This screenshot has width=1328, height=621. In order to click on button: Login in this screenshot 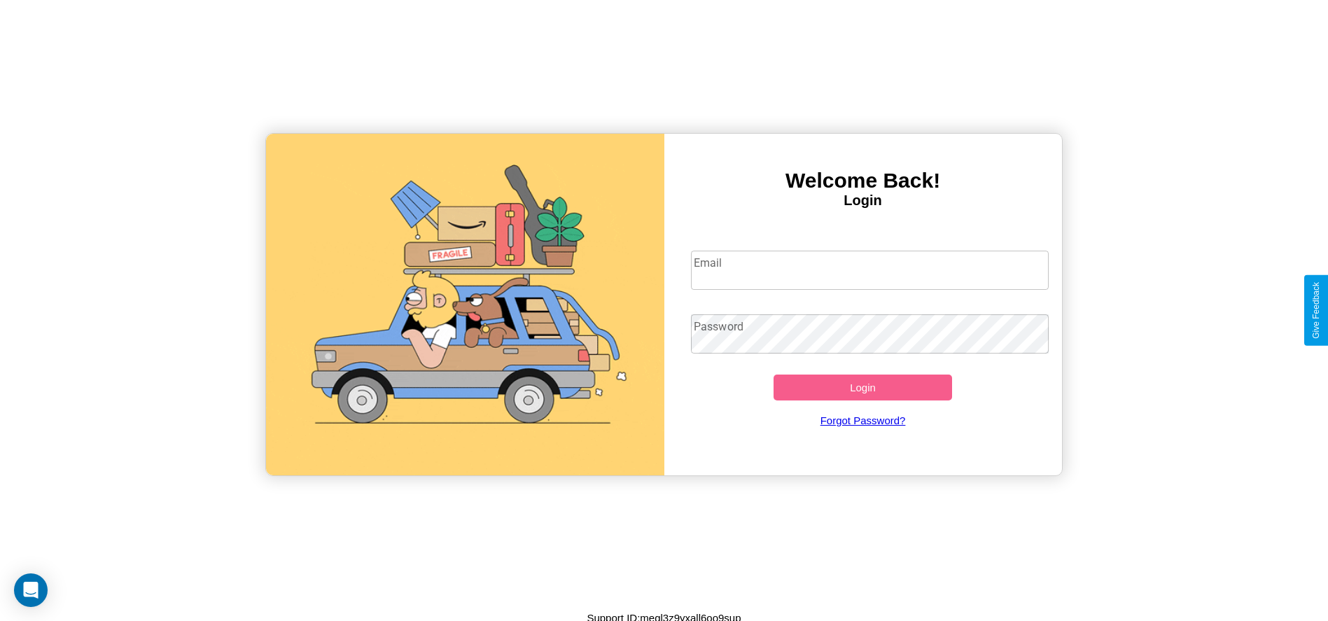, I will do `click(863, 387)`.